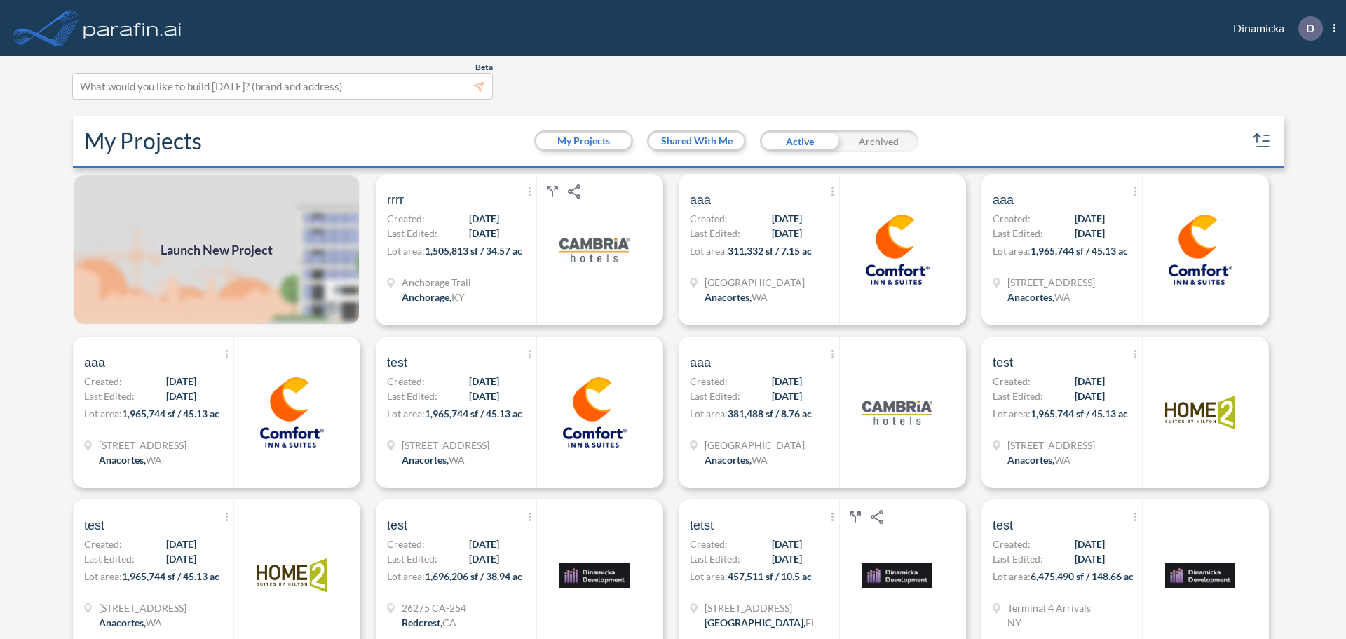 The image size is (1346, 639). What do you see at coordinates (770, 413) in the screenshot?
I see `span: 381,488 sf / 8.76 ac` at bounding box center [770, 413].